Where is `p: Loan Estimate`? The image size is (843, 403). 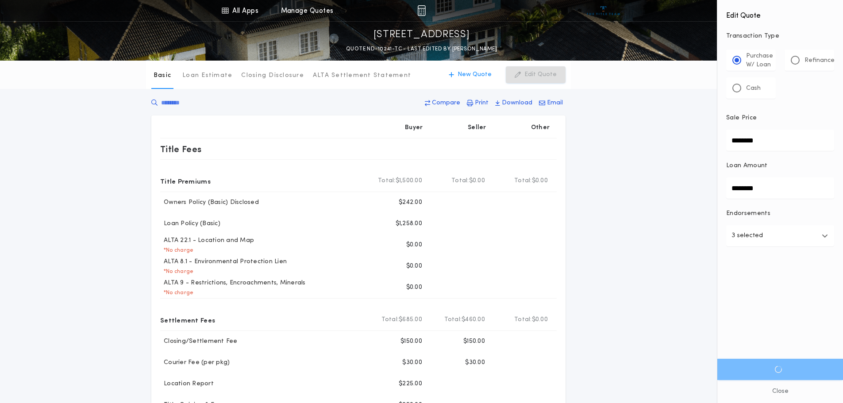
p: Loan Estimate is located at coordinates (207, 76).